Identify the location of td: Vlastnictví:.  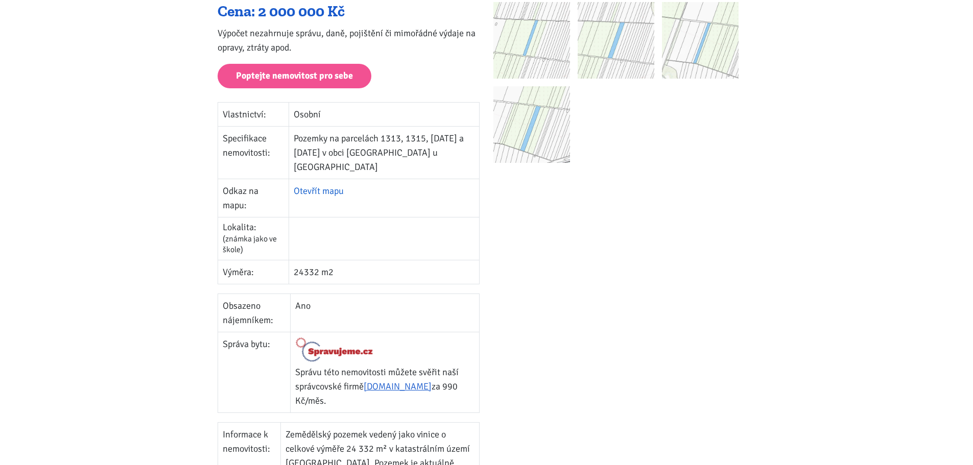
(253, 114).